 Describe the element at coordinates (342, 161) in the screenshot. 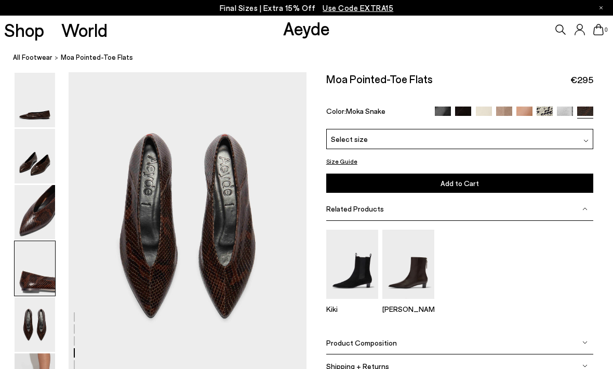

I see `button: Size Guide` at that location.